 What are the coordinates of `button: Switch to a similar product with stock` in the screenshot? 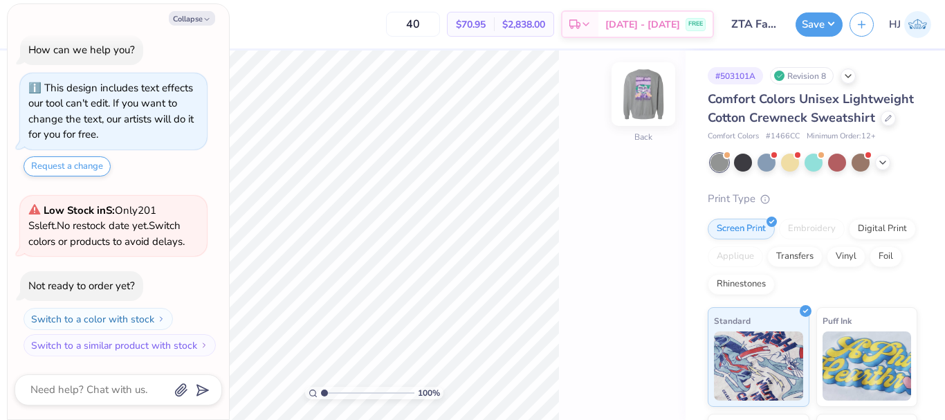 It's located at (120, 345).